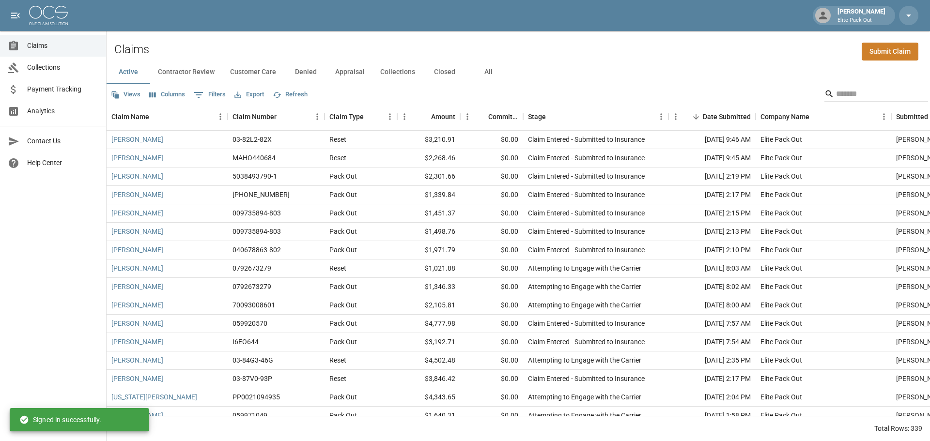  Describe the element at coordinates (428, 269) in the screenshot. I see `div: $1,021.88` at that location.